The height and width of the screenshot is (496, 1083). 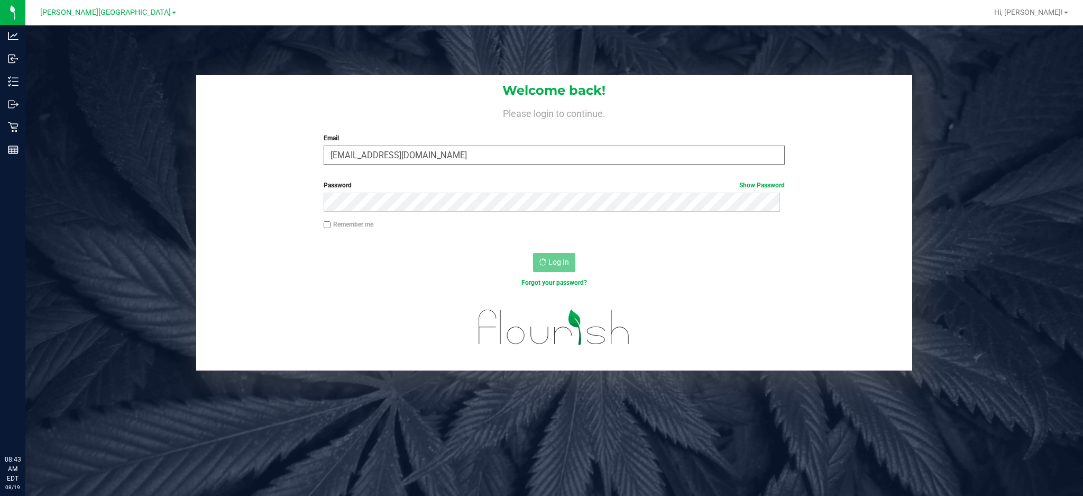 What do you see at coordinates (554, 90) in the screenshot?
I see `h1: Welcome back!` at bounding box center [554, 90].